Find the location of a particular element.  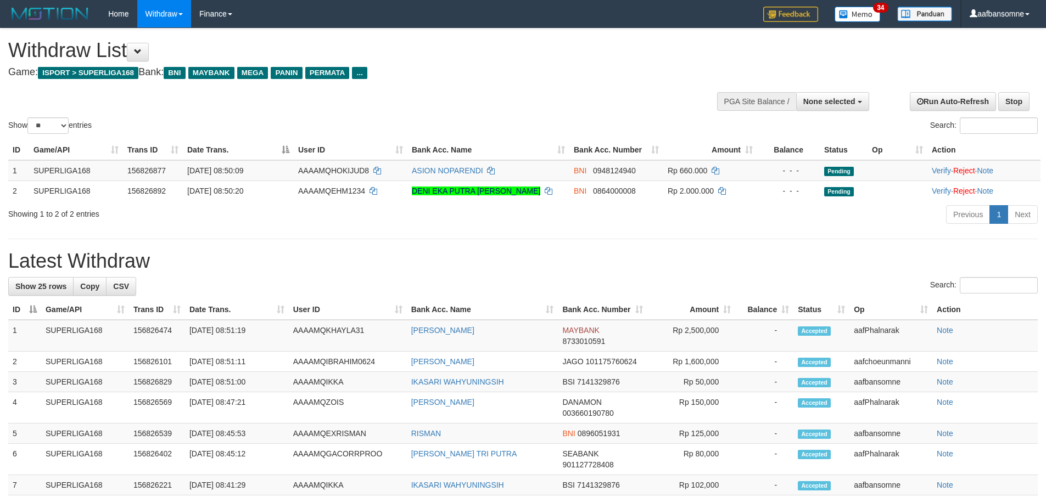

td: 156826829 is located at coordinates (157, 382).